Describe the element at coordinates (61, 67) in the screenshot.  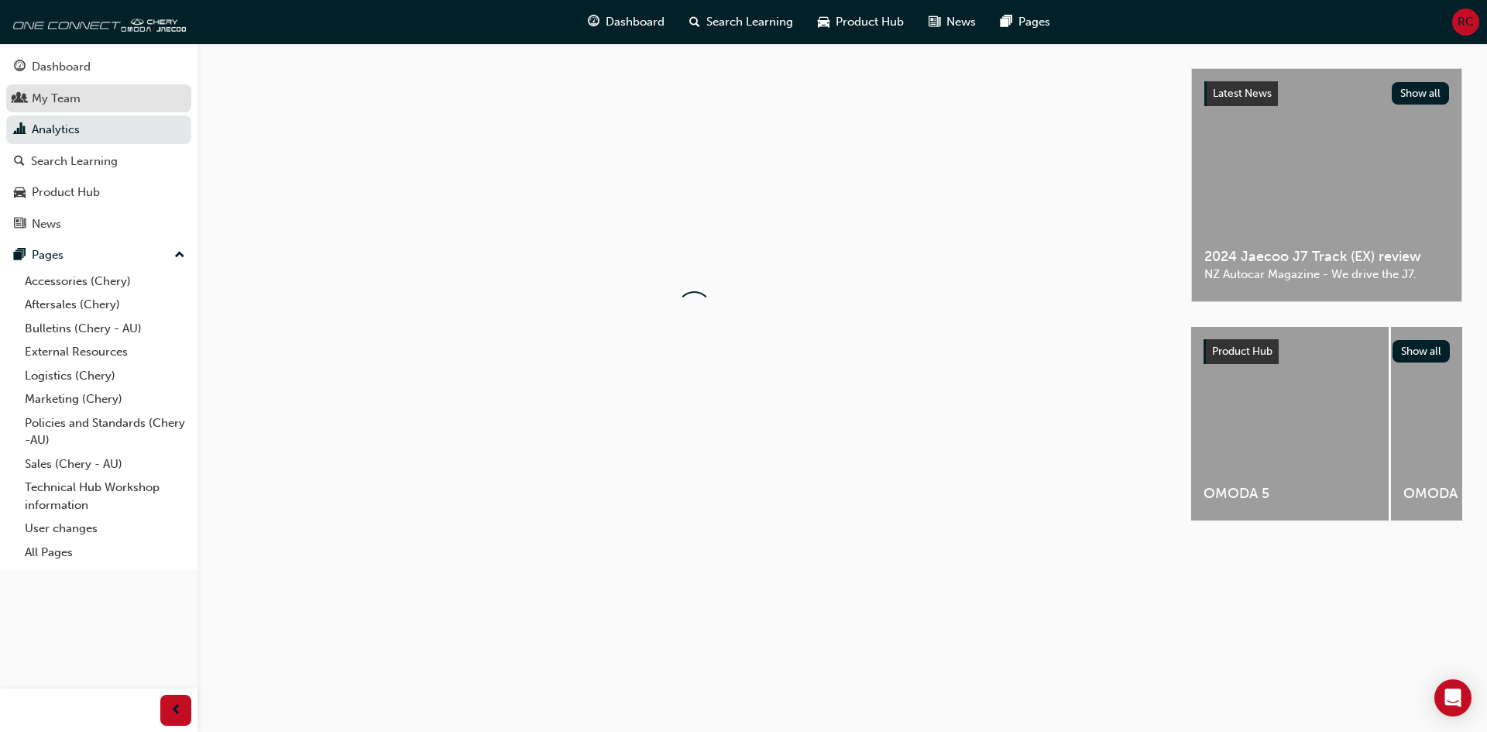
I see `div: Dashboard` at that location.